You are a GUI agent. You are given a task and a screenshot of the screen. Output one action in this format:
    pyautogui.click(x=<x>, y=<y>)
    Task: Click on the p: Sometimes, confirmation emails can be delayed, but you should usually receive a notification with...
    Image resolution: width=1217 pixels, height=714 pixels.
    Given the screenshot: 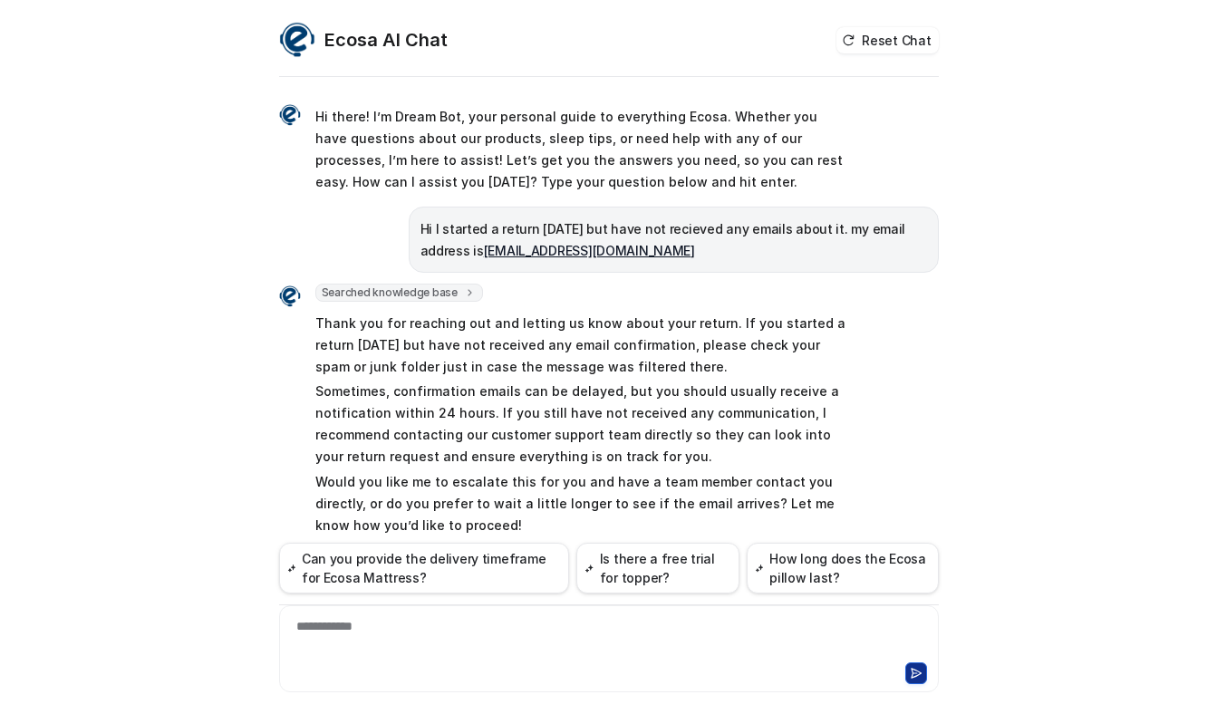 What is the action you would take?
    pyautogui.click(x=580, y=424)
    